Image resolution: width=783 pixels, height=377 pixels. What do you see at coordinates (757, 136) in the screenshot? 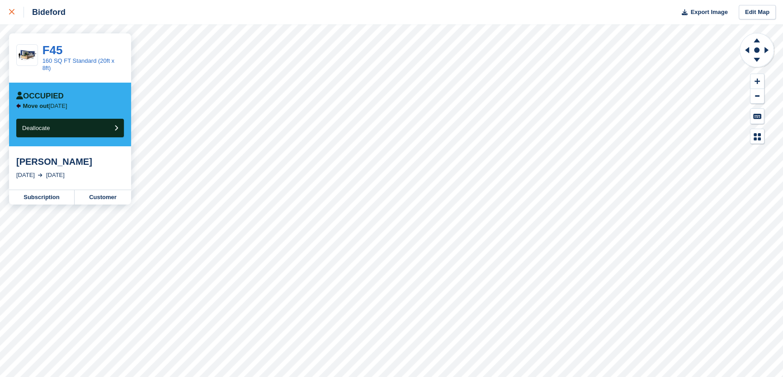
I see `button: Map Legend` at bounding box center [757, 136].